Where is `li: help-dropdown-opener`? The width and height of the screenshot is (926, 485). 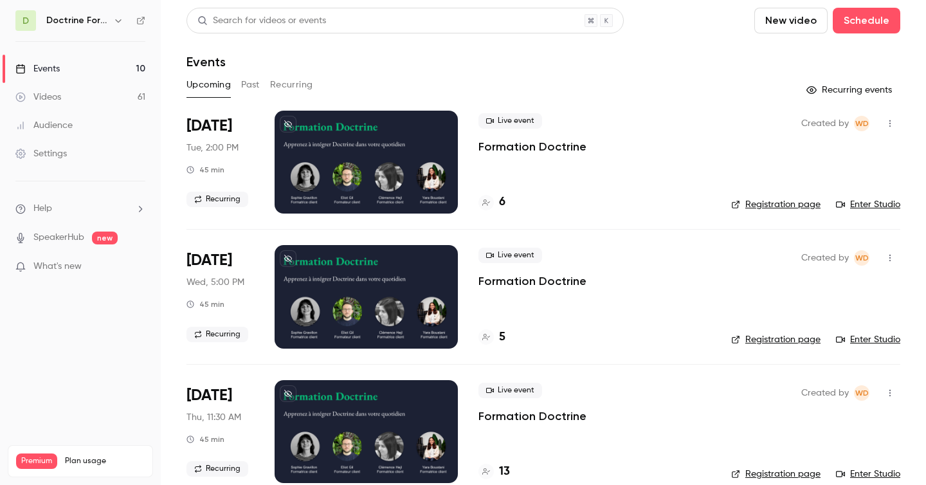 li: help-dropdown-opener is located at coordinates (80, 208).